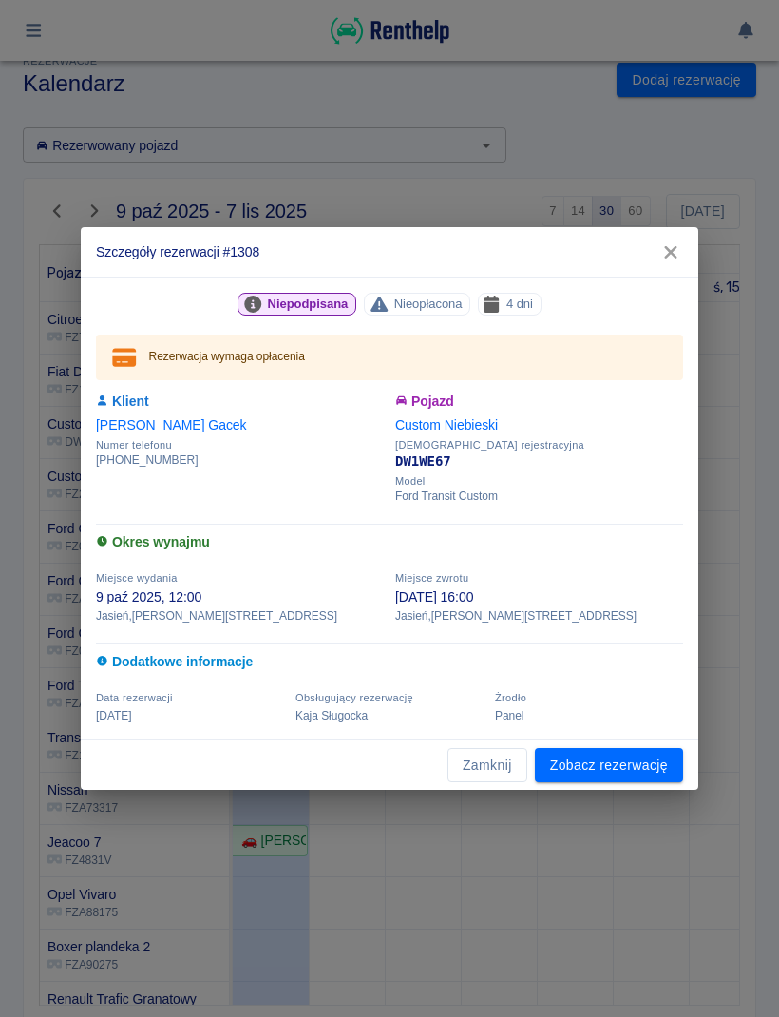 This screenshot has width=779, height=1017. What do you see at coordinates (308, 303) in the screenshot?
I see `span: Niepodpisana` at bounding box center [308, 303].